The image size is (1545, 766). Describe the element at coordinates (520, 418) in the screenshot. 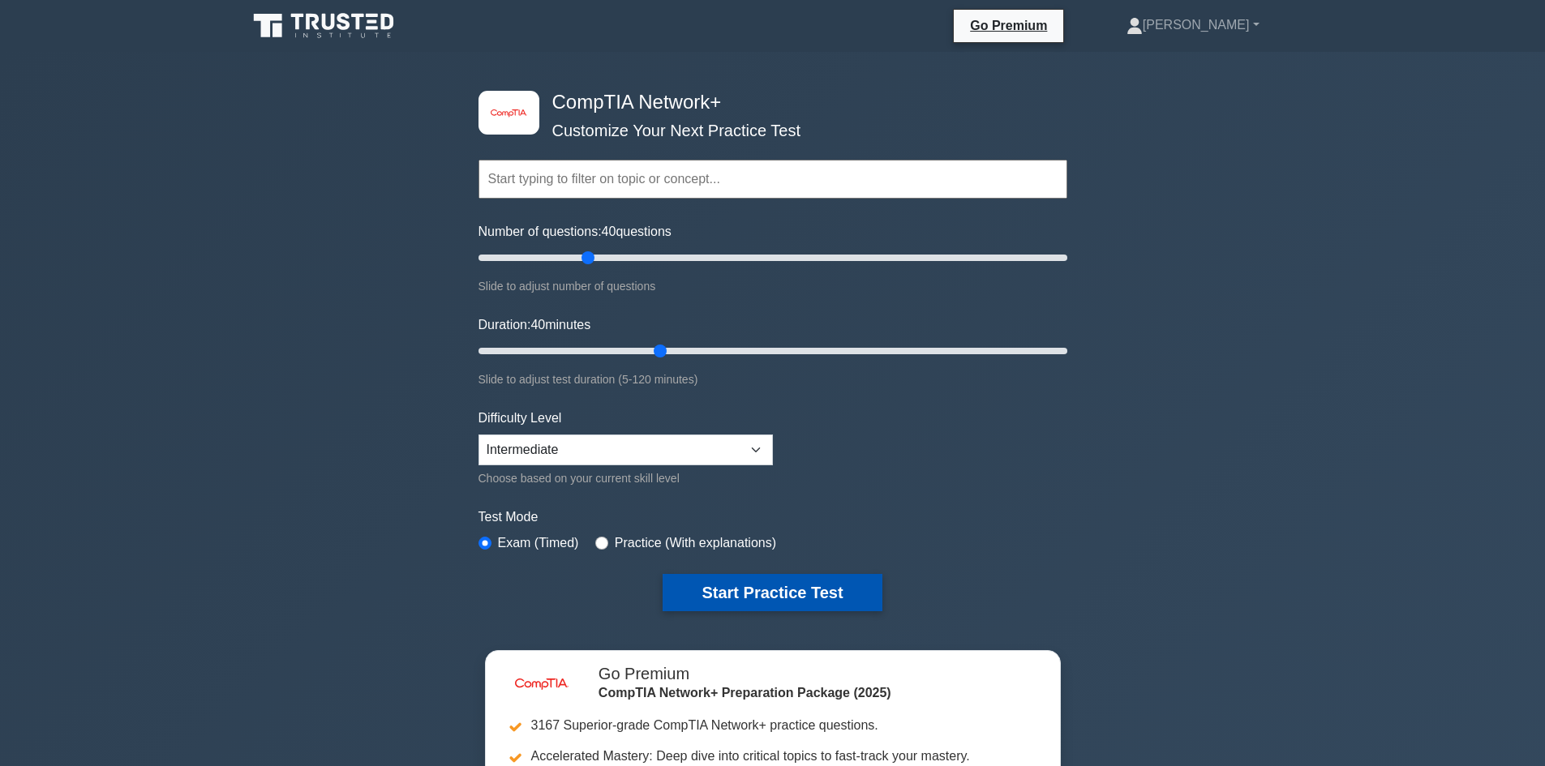

I see `label: Difficulty Level` at that location.